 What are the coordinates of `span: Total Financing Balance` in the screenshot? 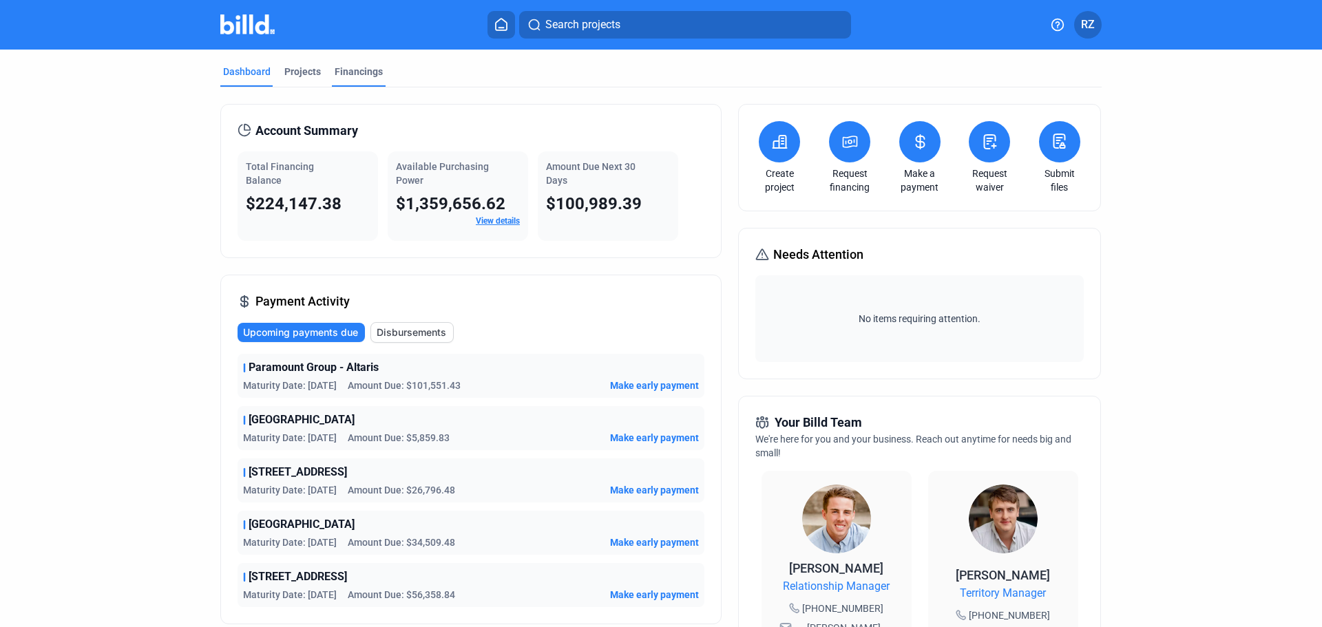 It's located at (280, 174).